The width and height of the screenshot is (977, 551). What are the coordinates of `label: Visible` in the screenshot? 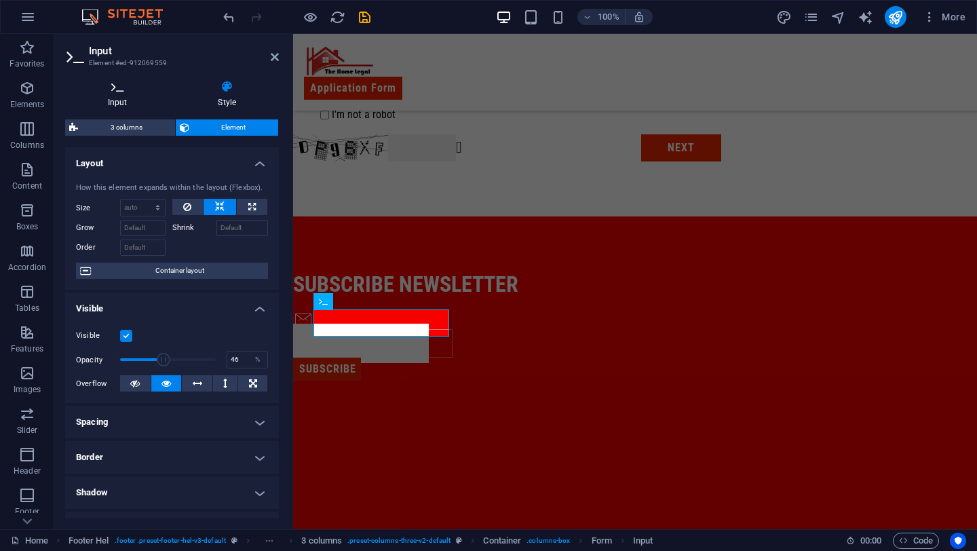 It's located at (98, 336).